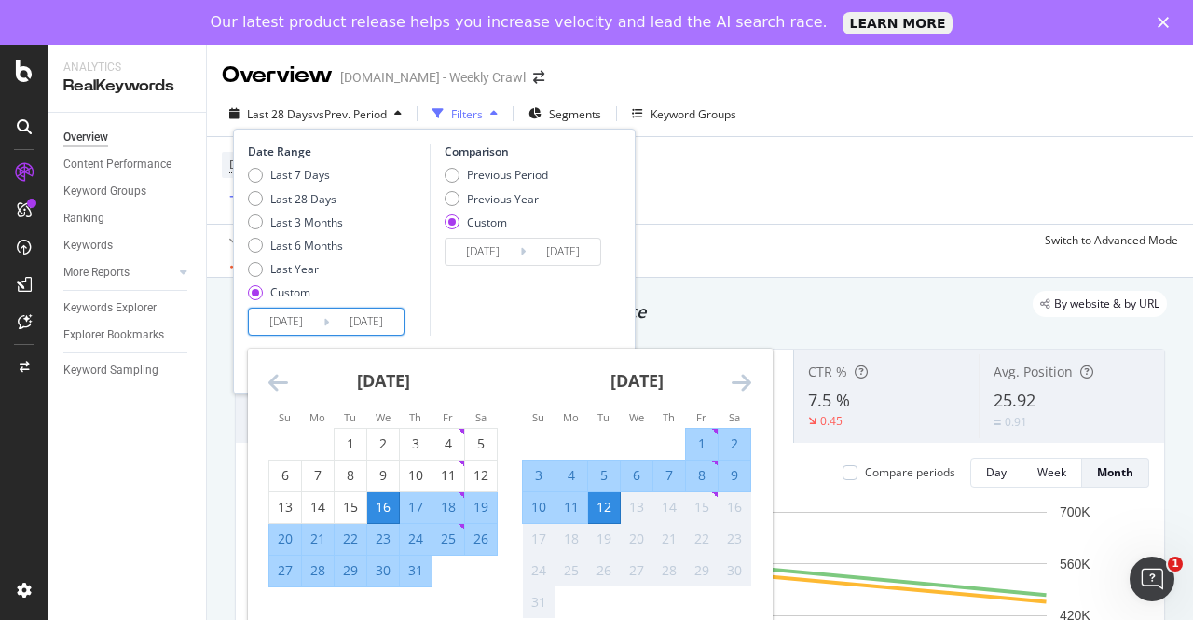 The height and width of the screenshot is (620, 1193). I want to click on td: Selected as start date. Wednesday, July 16, 2025, so click(383, 507).